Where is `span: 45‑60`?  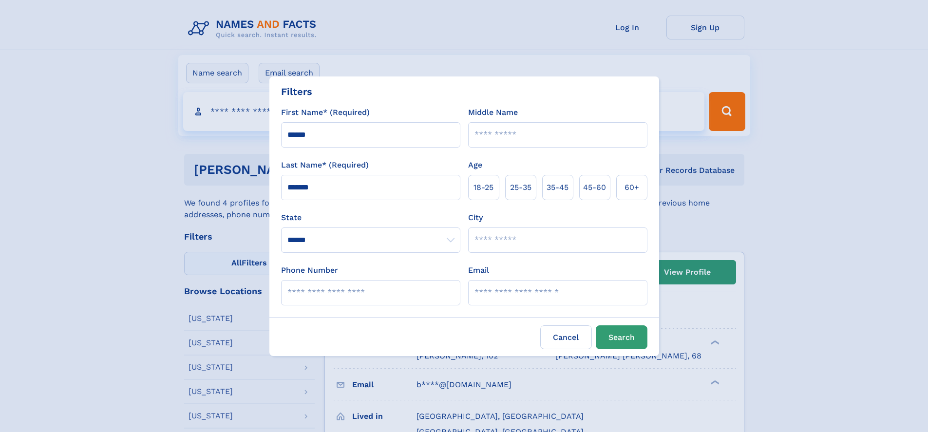
span: 45‑60 is located at coordinates (595, 188).